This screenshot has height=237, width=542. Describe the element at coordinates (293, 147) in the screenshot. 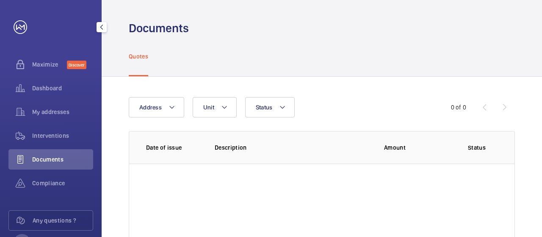

I see `p: Description` at that location.